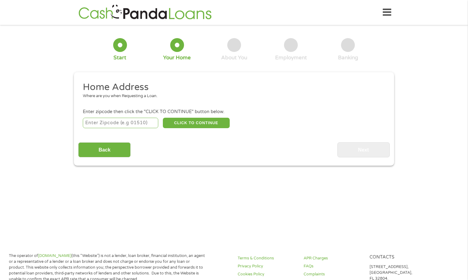 The width and height of the screenshot is (468, 280). What do you see at coordinates (234, 112) in the screenshot?
I see `div: Enter zipcode then click the "CLICK TO CONTINUE" button below.` at bounding box center [234, 112].